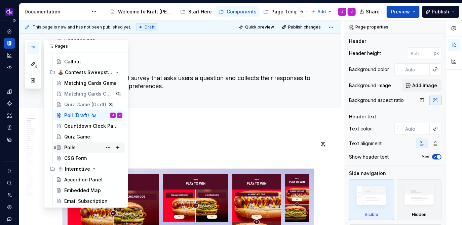  Describe the element at coordinates (83, 180) in the screenshot. I see `div: Accordion Panel` at that location.